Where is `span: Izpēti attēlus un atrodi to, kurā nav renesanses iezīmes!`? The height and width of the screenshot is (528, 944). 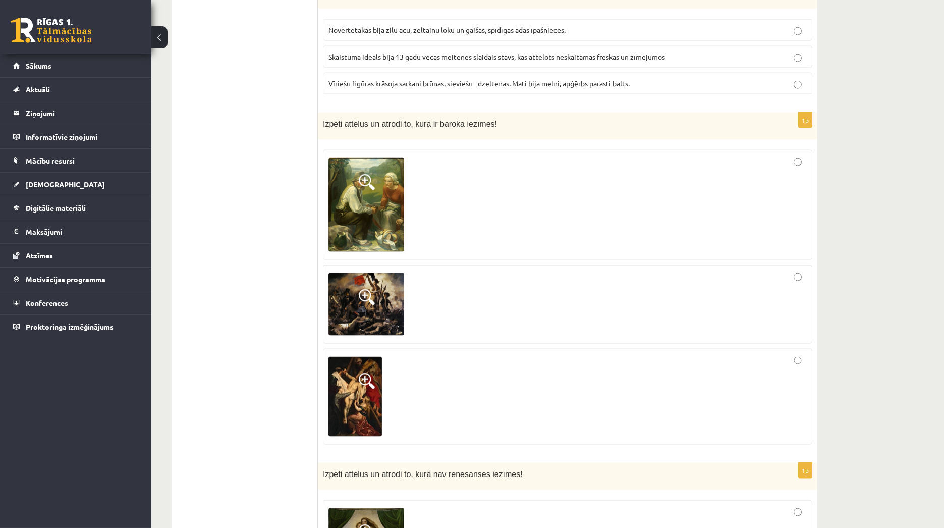
span: Izpēti attēlus un atrodi to, kurā nav renesanses iezīmes! is located at coordinates (423, 474).